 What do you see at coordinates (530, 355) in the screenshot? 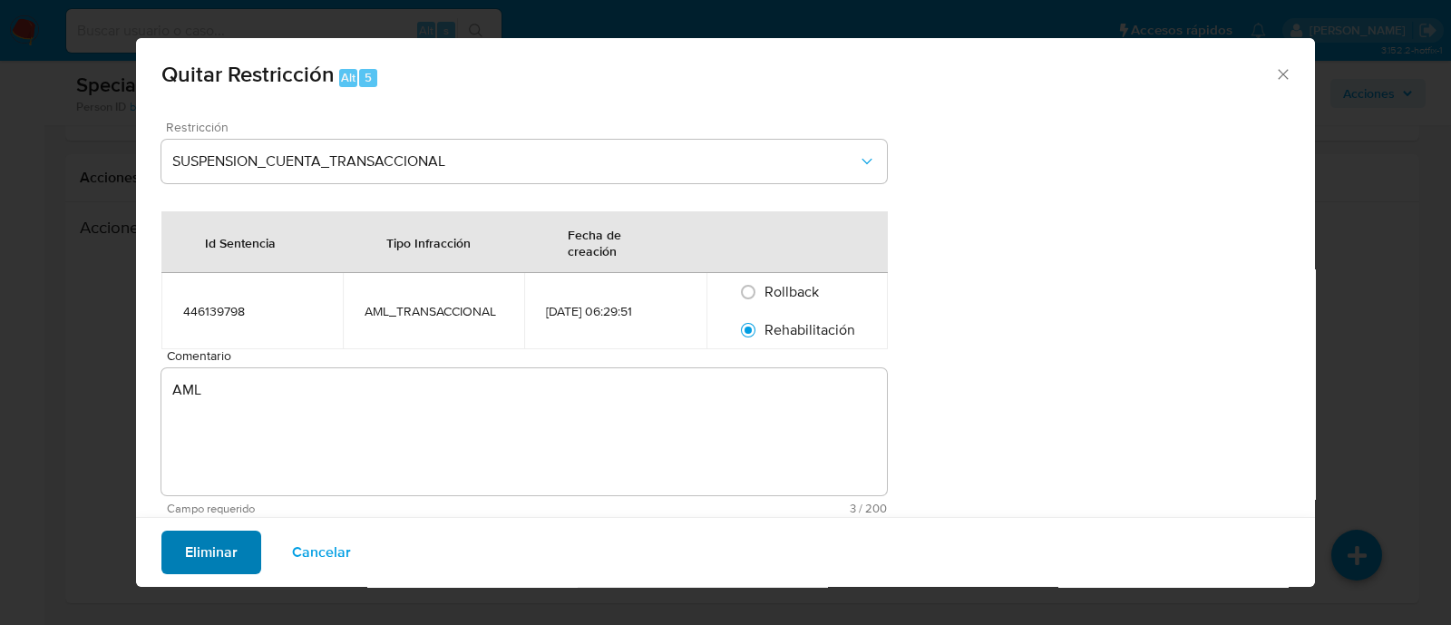
I see `span: Comentario` at bounding box center [530, 355].